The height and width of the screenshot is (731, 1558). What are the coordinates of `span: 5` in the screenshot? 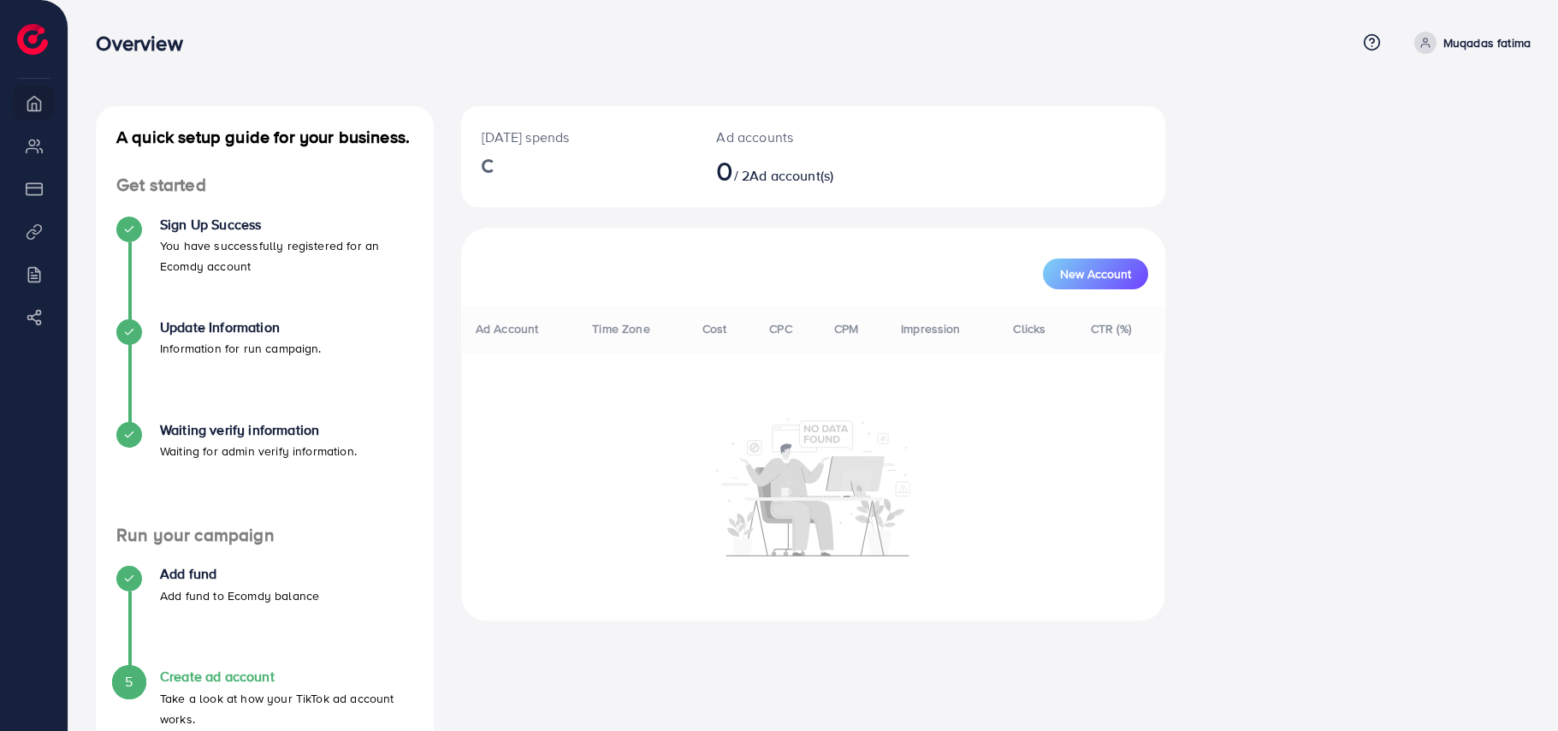 It's located at (128, 681).